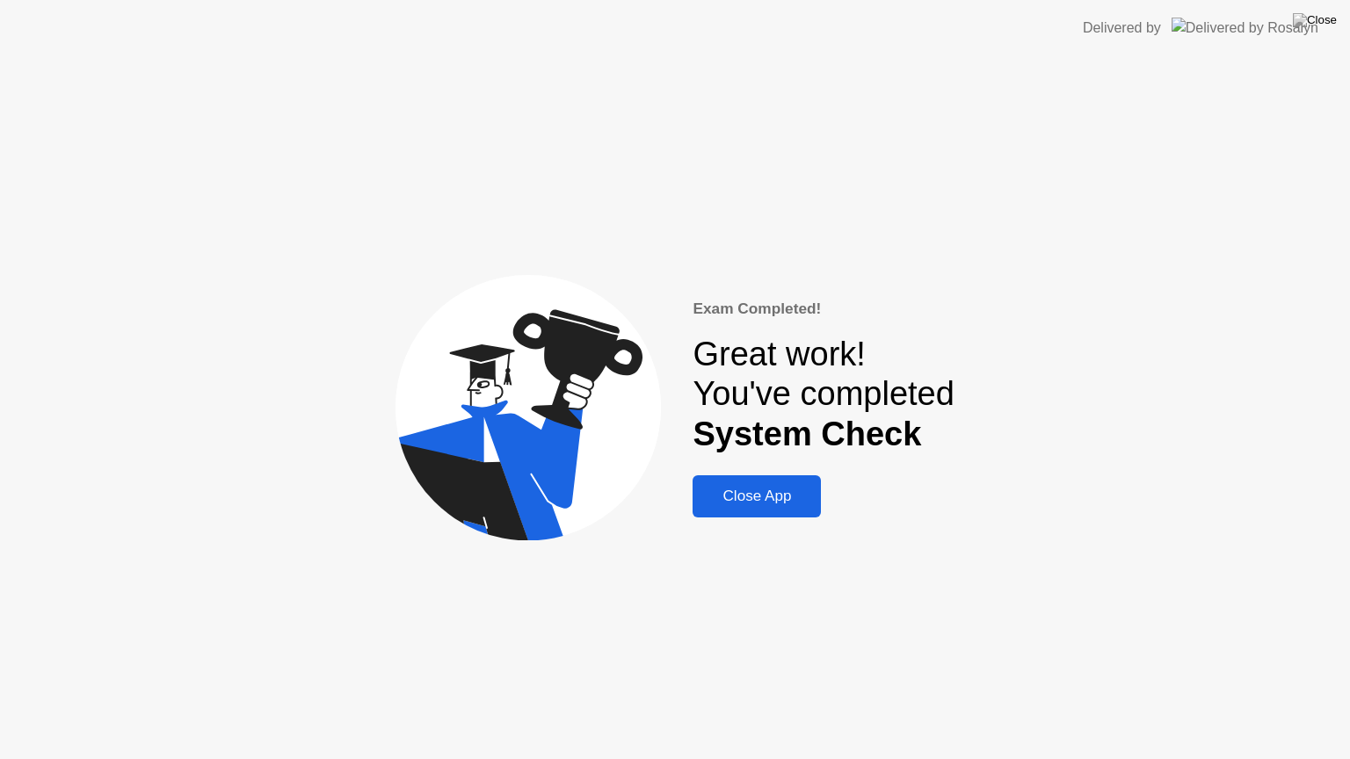  I want to click on div: Delivered by, so click(1121, 28).